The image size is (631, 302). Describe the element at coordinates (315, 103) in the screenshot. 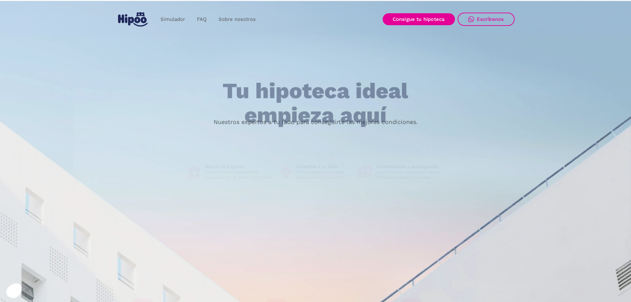

I see `h1: Tu hipoteca ideal empieza aquí` at that location.